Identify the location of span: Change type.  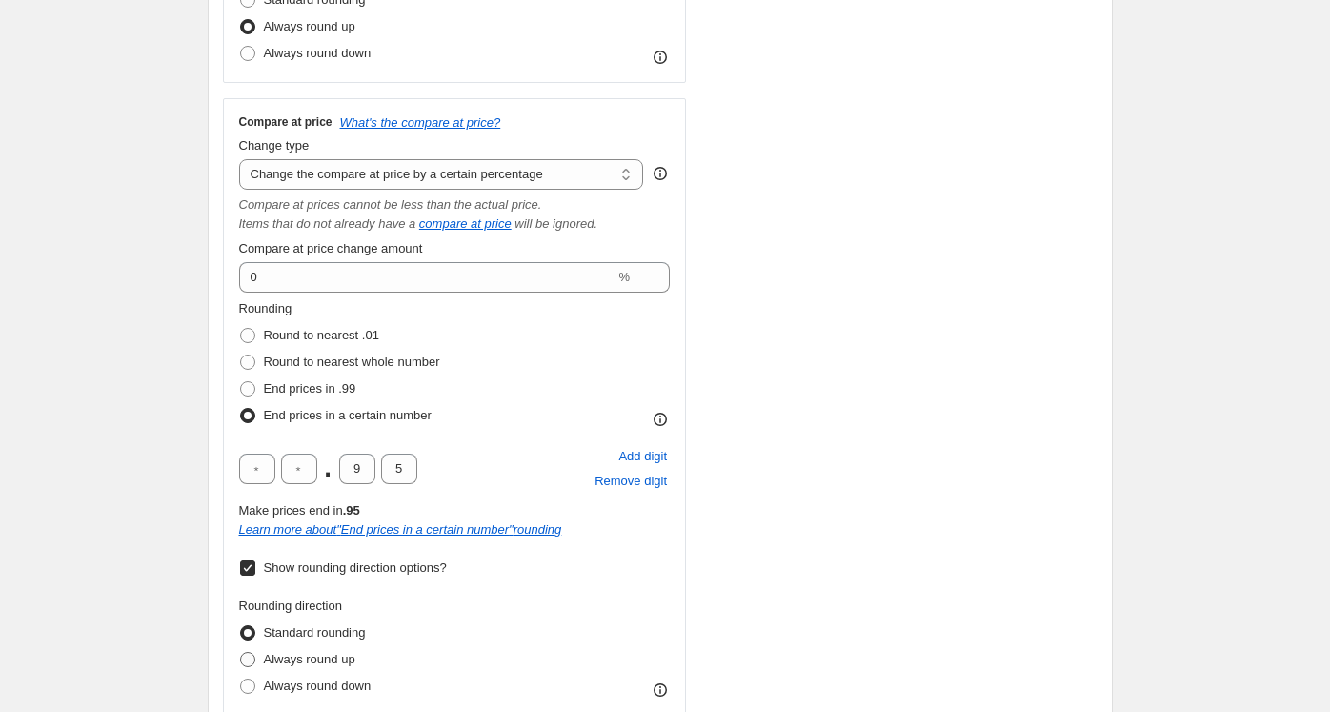
(274, 145).